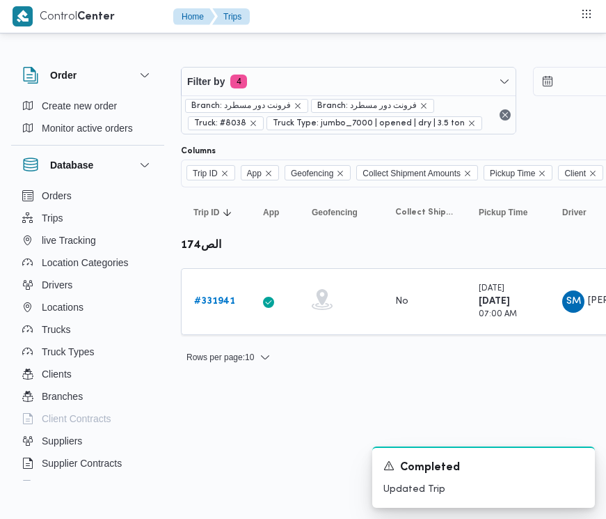 Image resolution: width=606 pixels, height=519 pixels. I want to click on span: Create new order, so click(79, 106).